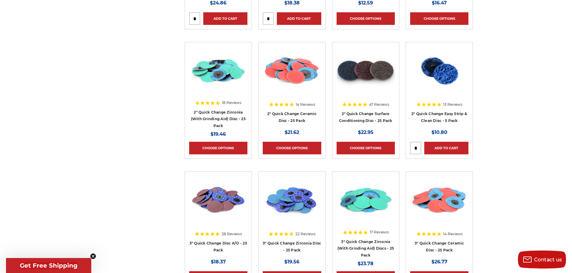 The width and height of the screenshot is (572, 273). Describe the element at coordinates (292, 71) in the screenshot. I see `img: 2 inch quick change sanding disc Ceramic` at that location.